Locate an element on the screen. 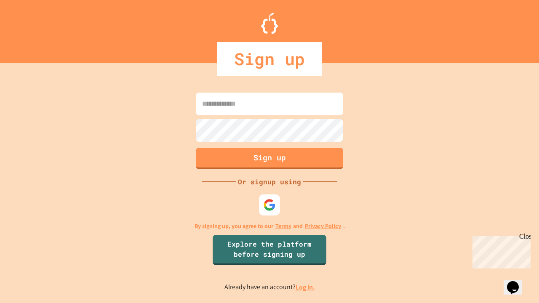  img: google-icon.svg is located at coordinates (269, 205).